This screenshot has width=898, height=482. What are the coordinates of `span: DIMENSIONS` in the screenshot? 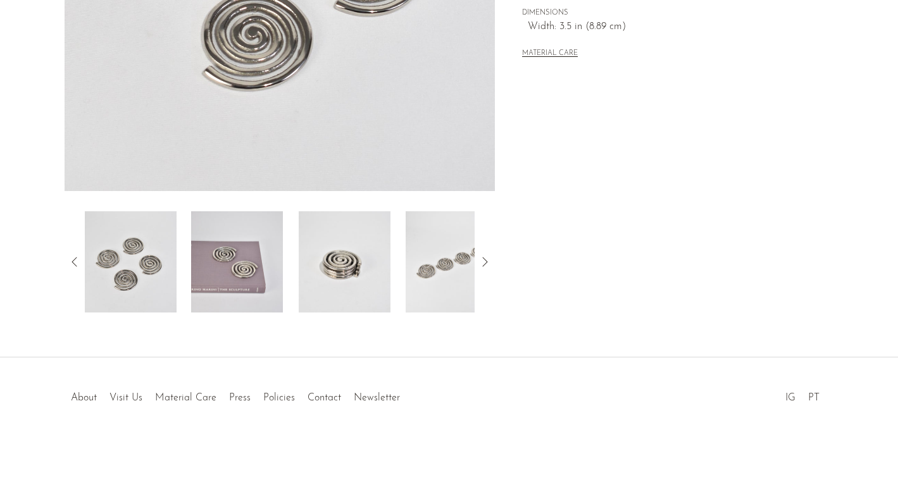 It's located at (664, 13).